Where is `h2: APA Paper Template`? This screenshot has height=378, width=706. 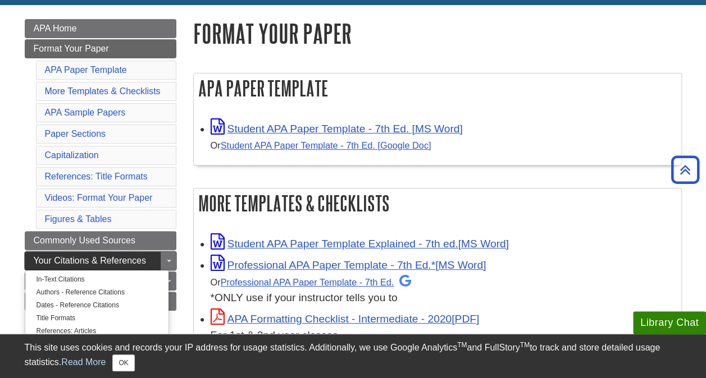
h2: APA Paper Template is located at coordinates (437, 88).